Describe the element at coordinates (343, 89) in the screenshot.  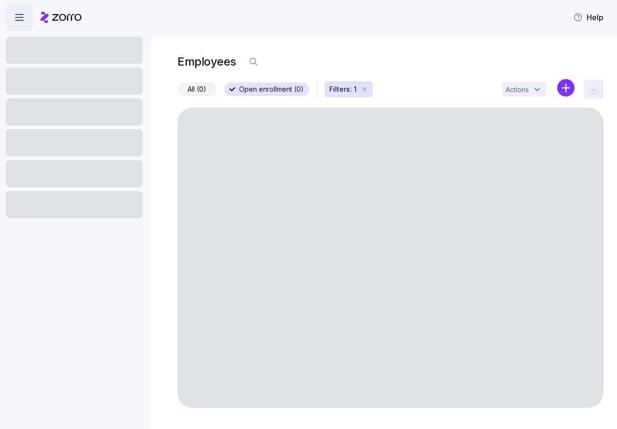
I see `span: Filters: 1` at that location.